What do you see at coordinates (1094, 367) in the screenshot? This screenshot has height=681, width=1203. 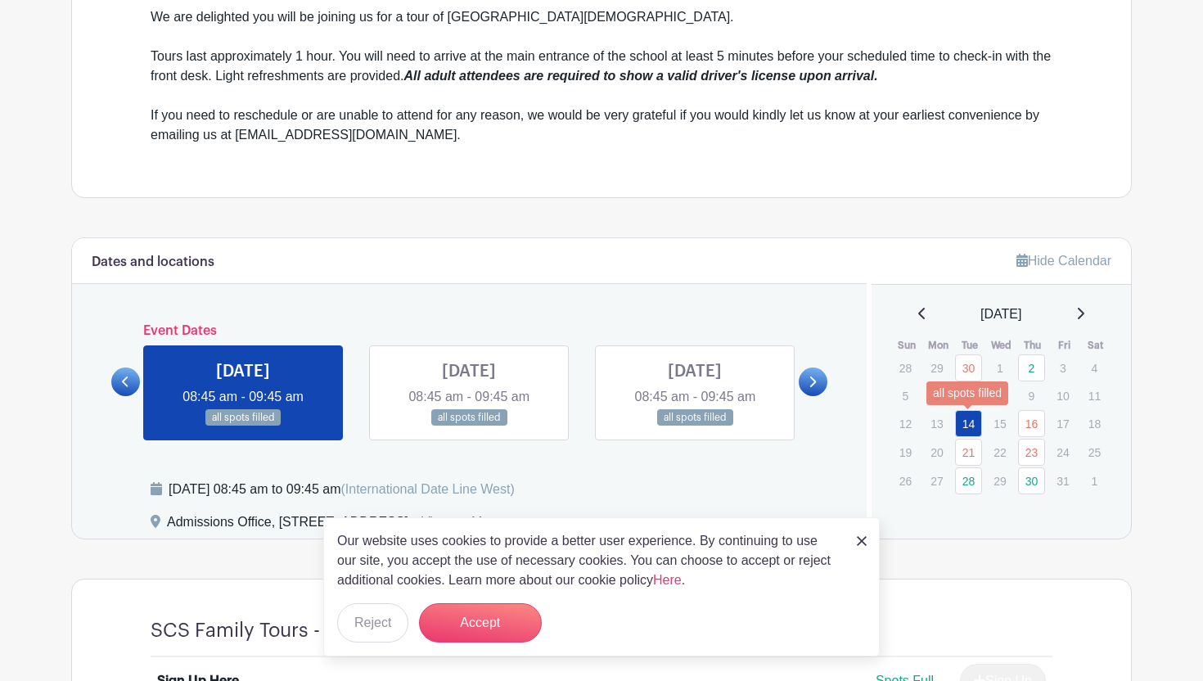 I see `p: 4` at bounding box center [1094, 367].